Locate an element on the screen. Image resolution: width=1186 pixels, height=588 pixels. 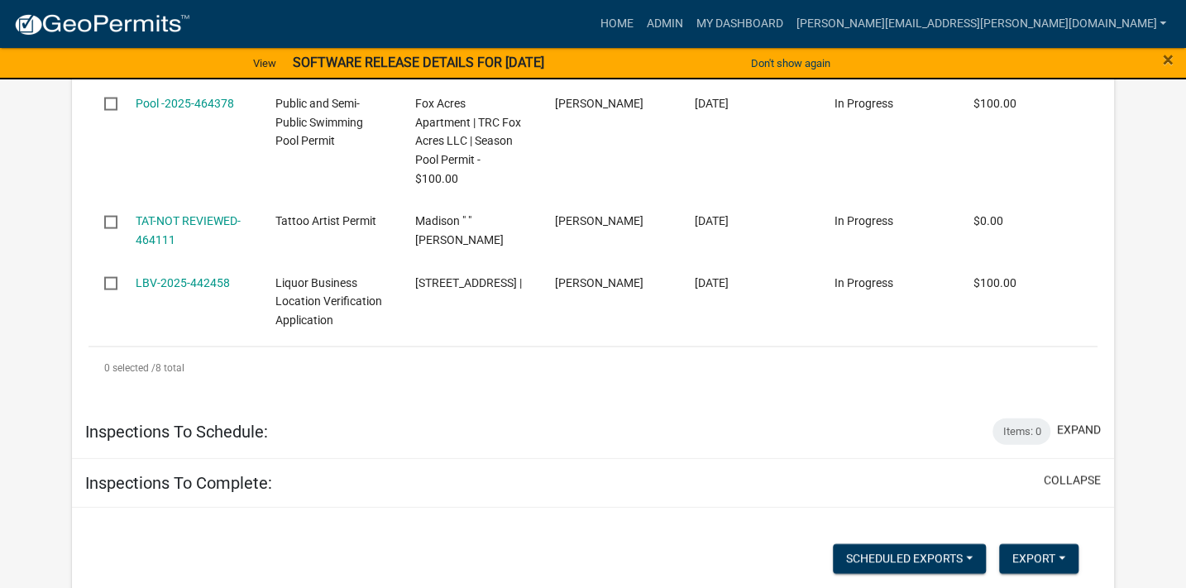
button: collapse is located at coordinates (1072, 481).